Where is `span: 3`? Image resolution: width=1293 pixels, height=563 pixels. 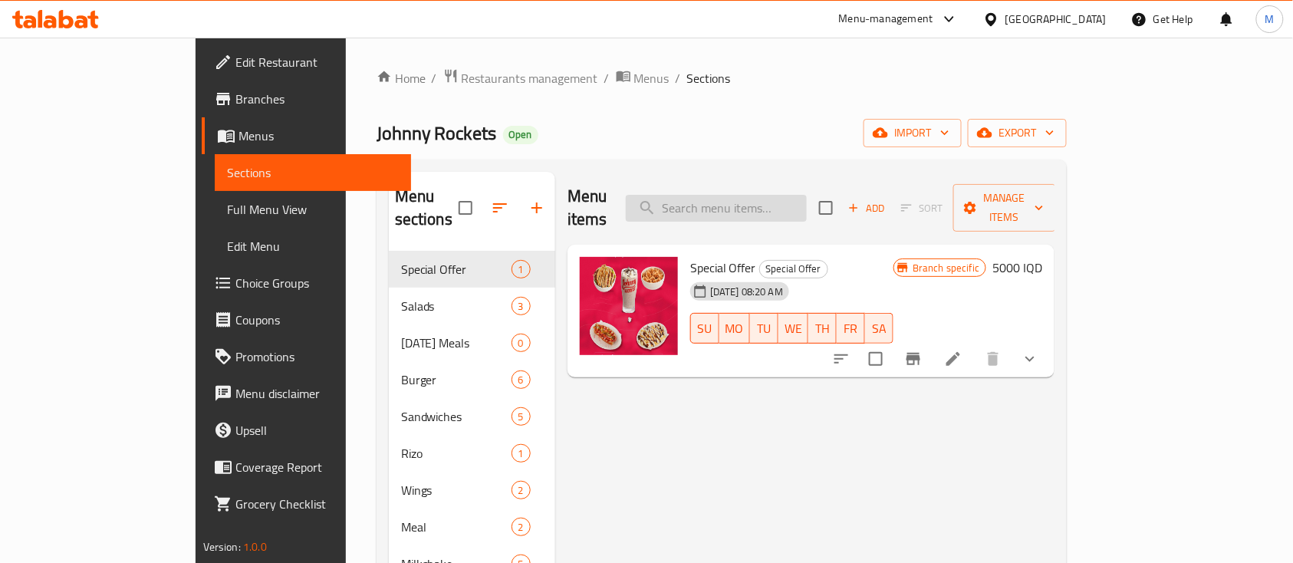 span: 3 is located at coordinates (521, 306).